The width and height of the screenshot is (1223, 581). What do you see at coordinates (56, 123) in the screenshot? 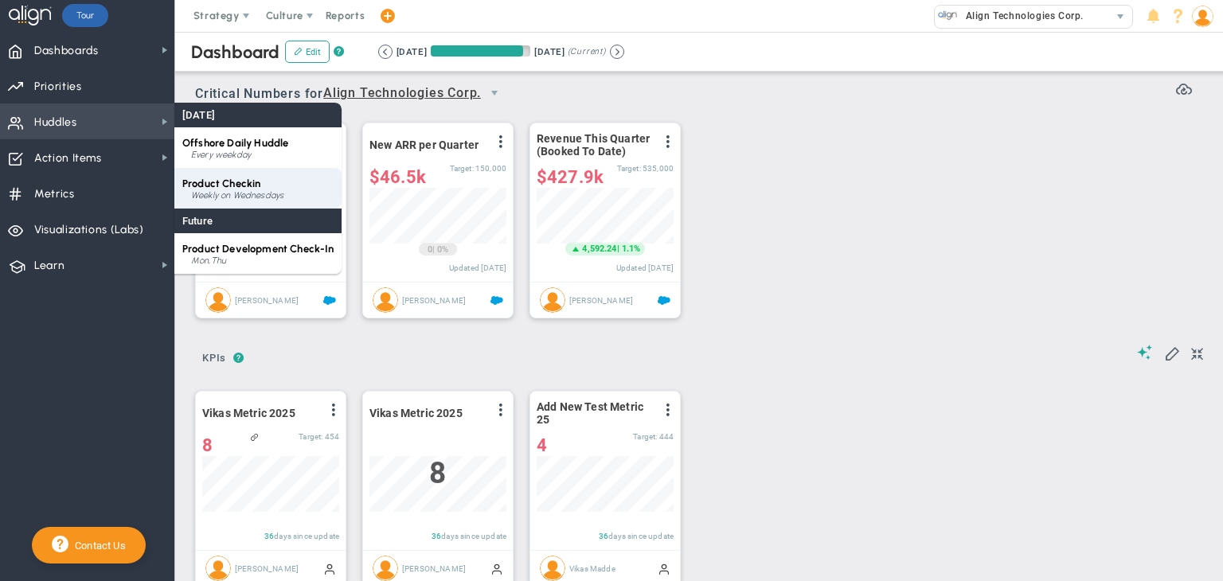
I see `span: Huddles` at bounding box center [56, 123].